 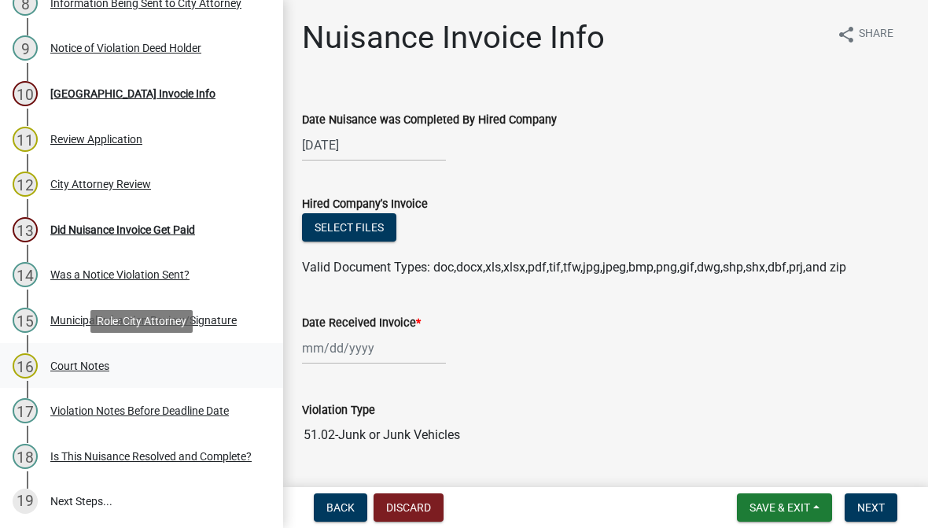 What do you see at coordinates (784, 507) in the screenshot?
I see `button: Save & Exit` at bounding box center [784, 507].